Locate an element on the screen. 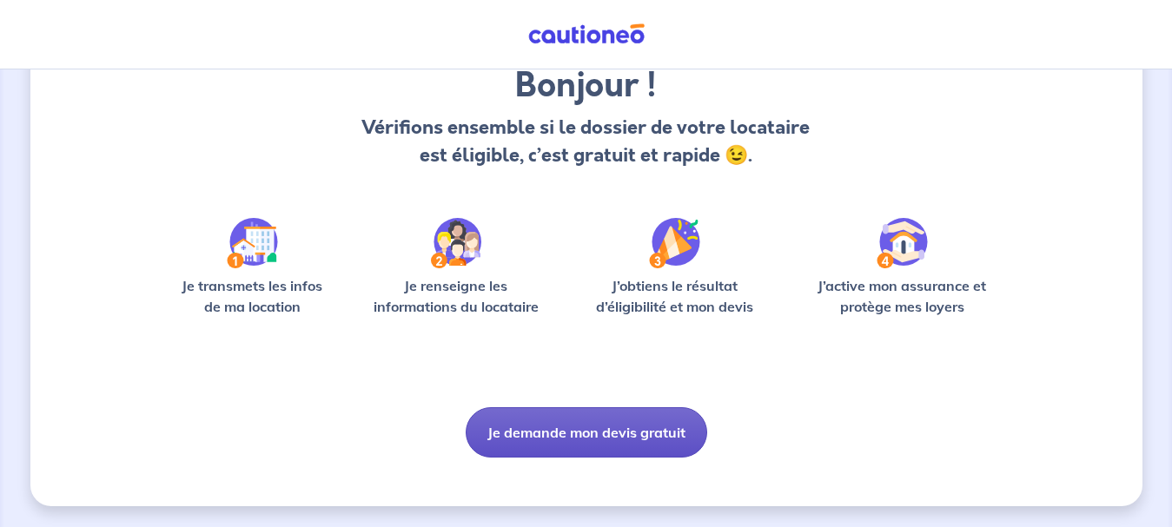 The height and width of the screenshot is (527, 1172). button: Je demande mon devis gratuit is located at coordinates (586, 433).